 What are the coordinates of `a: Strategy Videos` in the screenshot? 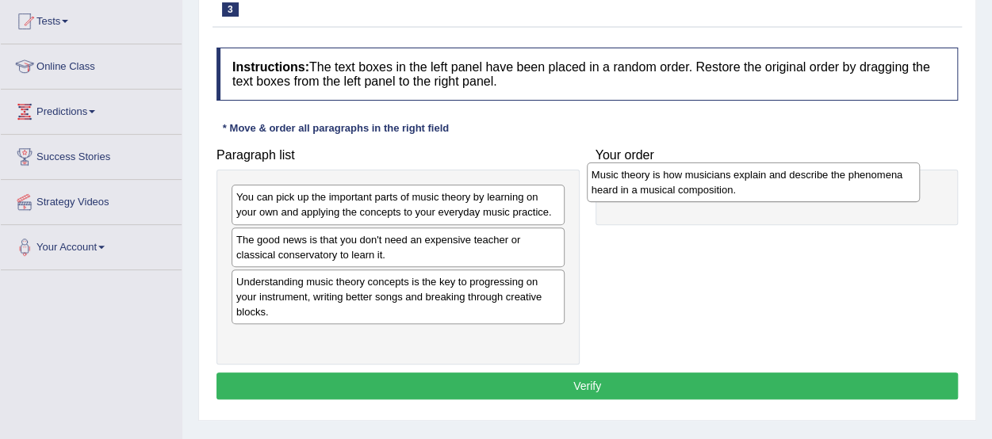 It's located at (91, 200).